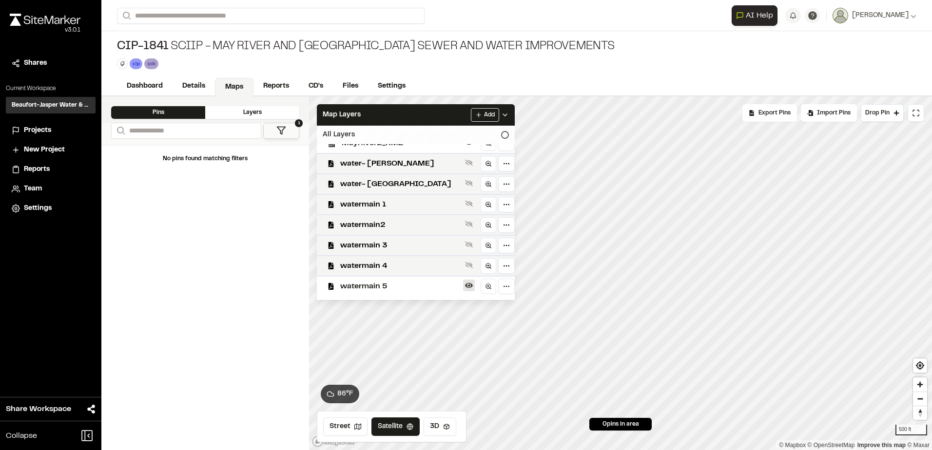 The width and height of the screenshot is (932, 450). What do you see at coordinates (401, 225) in the screenshot?
I see `span: watermain2` at bounding box center [401, 225].